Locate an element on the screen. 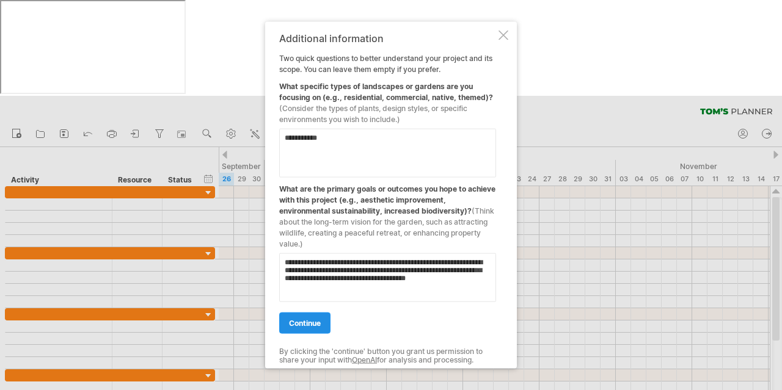 This screenshot has height=390, width=782. div: What specific types of landscapes or gardens are you focusing on (e.g., residential, commercial, ... is located at coordinates (387, 100).